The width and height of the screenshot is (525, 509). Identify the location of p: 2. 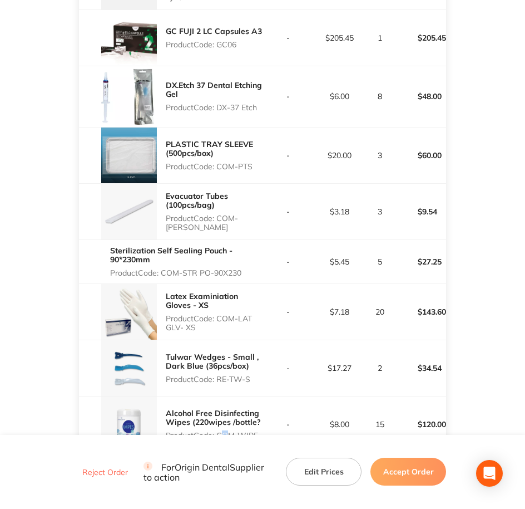
(380, 368).